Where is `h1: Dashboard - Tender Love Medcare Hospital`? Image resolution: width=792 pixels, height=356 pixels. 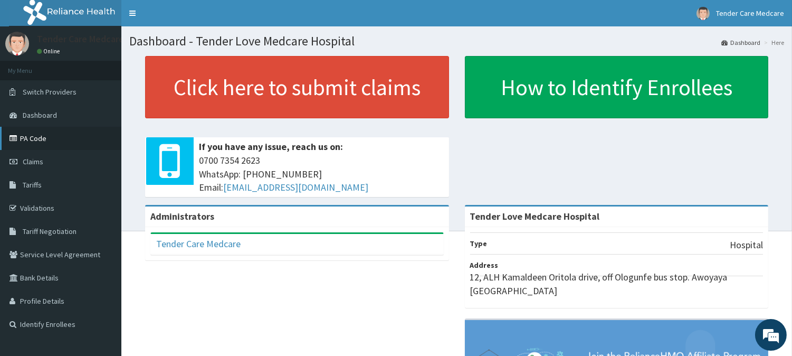
h1: Dashboard - Tender Love Medcare Hospital is located at coordinates (457, 41).